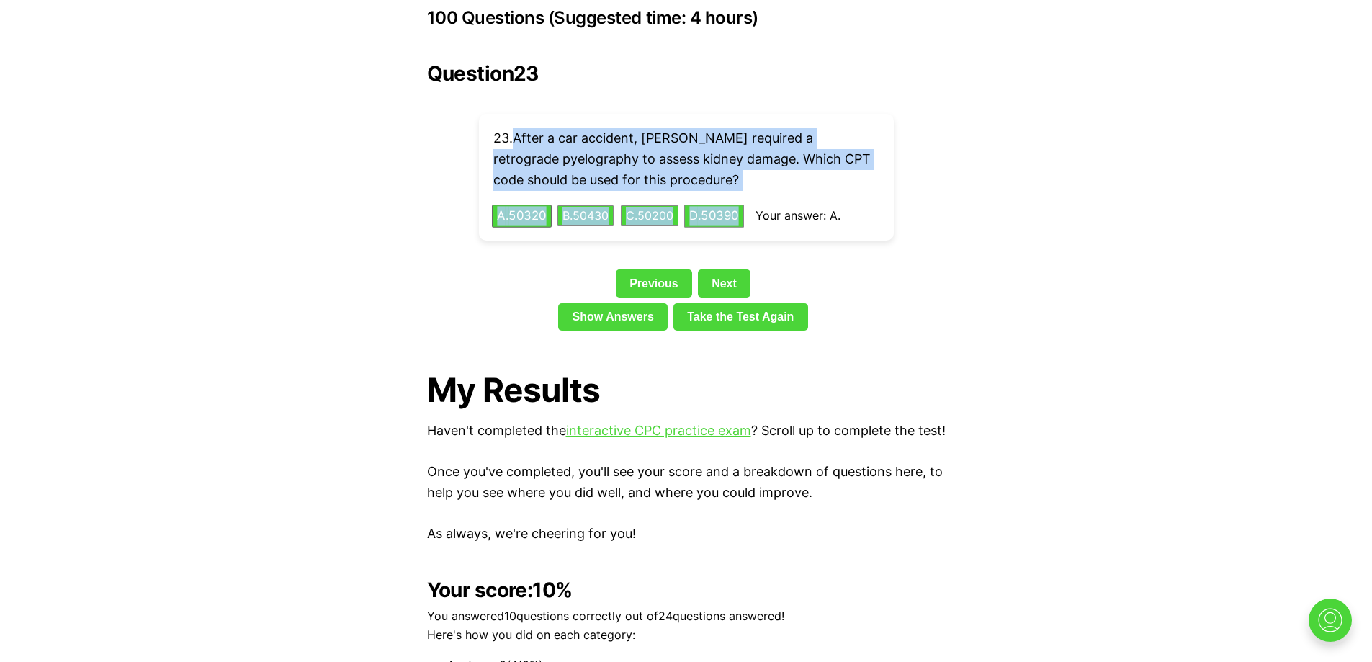 The image size is (1372, 662). Describe the element at coordinates (686, 534) in the screenshot. I see `p: As always, we're cheering for you!` at that location.